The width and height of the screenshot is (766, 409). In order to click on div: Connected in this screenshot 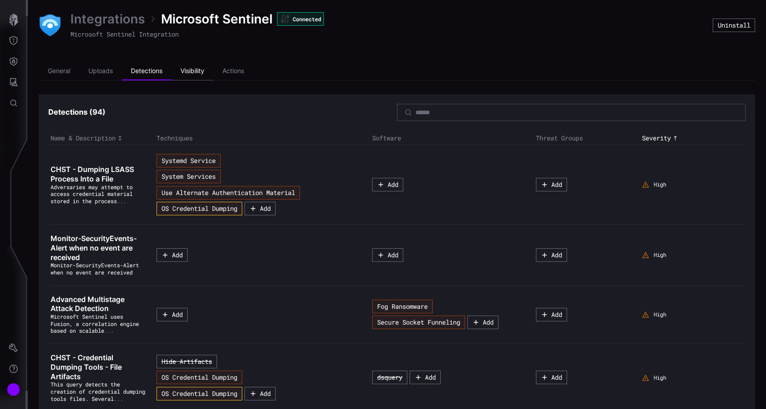, I will do `click(301, 19)`.